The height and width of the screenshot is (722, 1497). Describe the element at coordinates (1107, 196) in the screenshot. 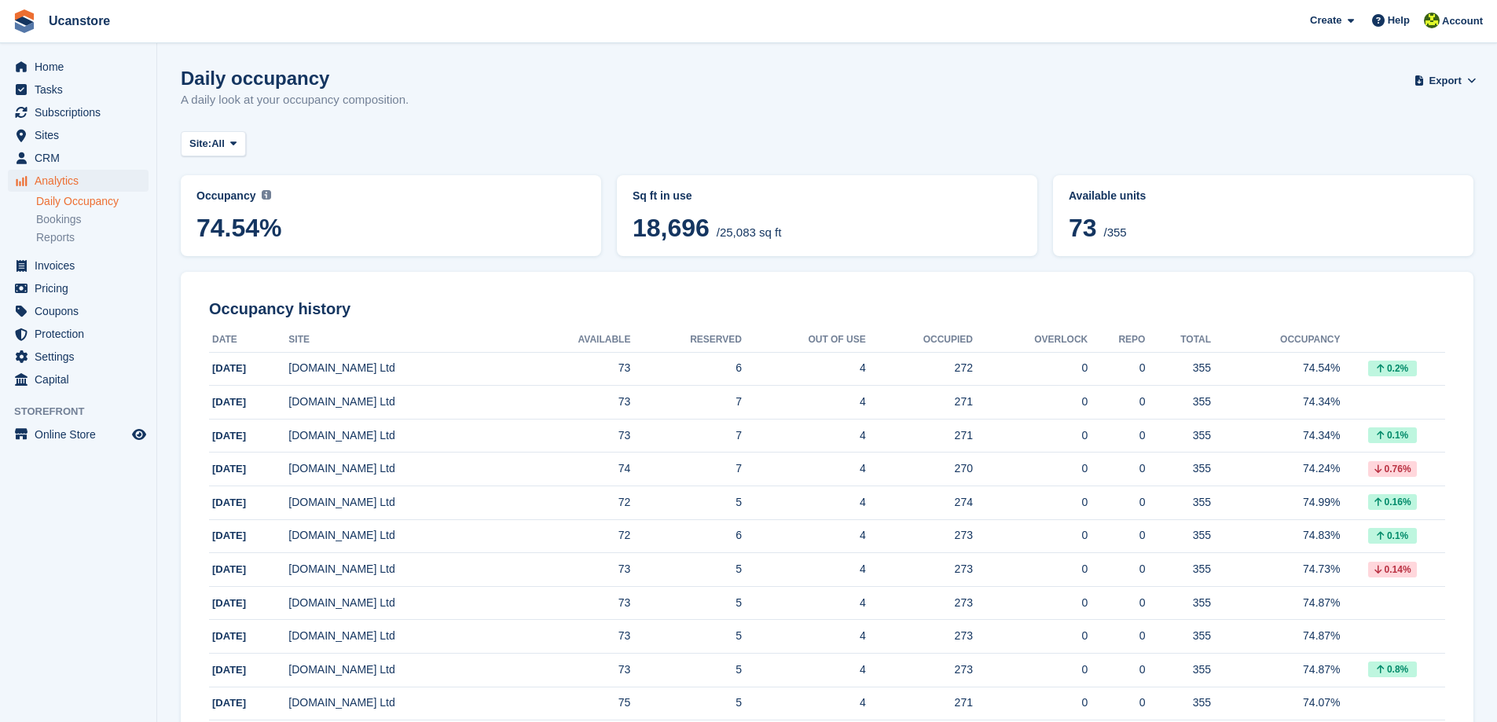

I see `span: Available units` at that location.